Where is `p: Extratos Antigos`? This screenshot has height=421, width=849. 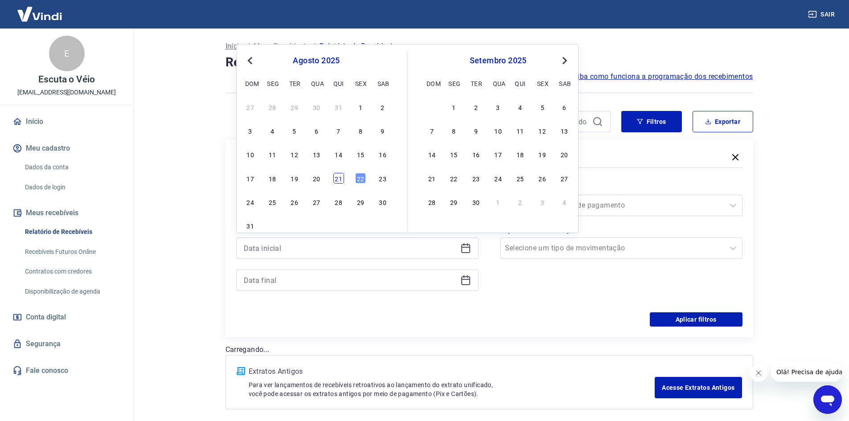 p: Extratos Antigos is located at coordinates (452, 372).